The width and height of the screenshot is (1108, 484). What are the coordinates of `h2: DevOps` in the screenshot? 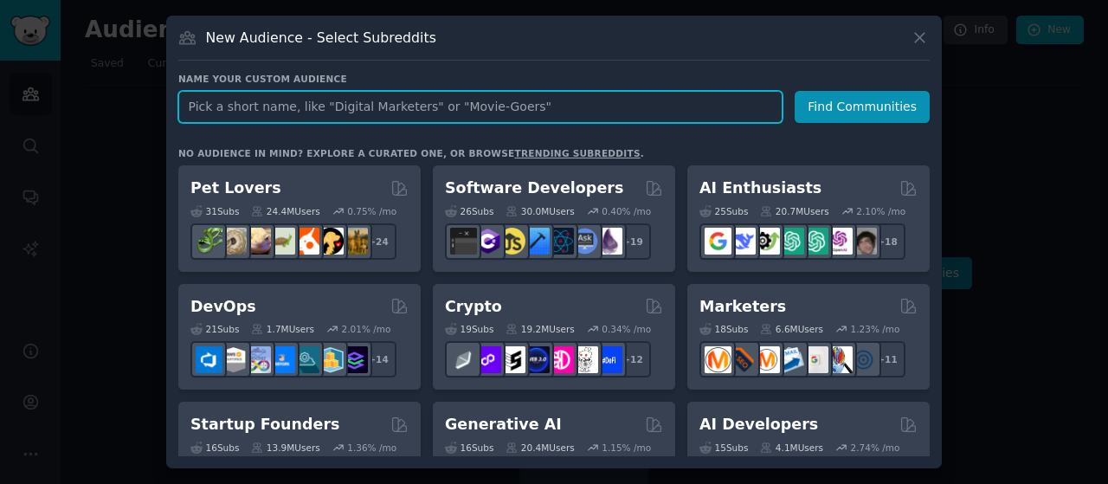 It's located at (223, 306).